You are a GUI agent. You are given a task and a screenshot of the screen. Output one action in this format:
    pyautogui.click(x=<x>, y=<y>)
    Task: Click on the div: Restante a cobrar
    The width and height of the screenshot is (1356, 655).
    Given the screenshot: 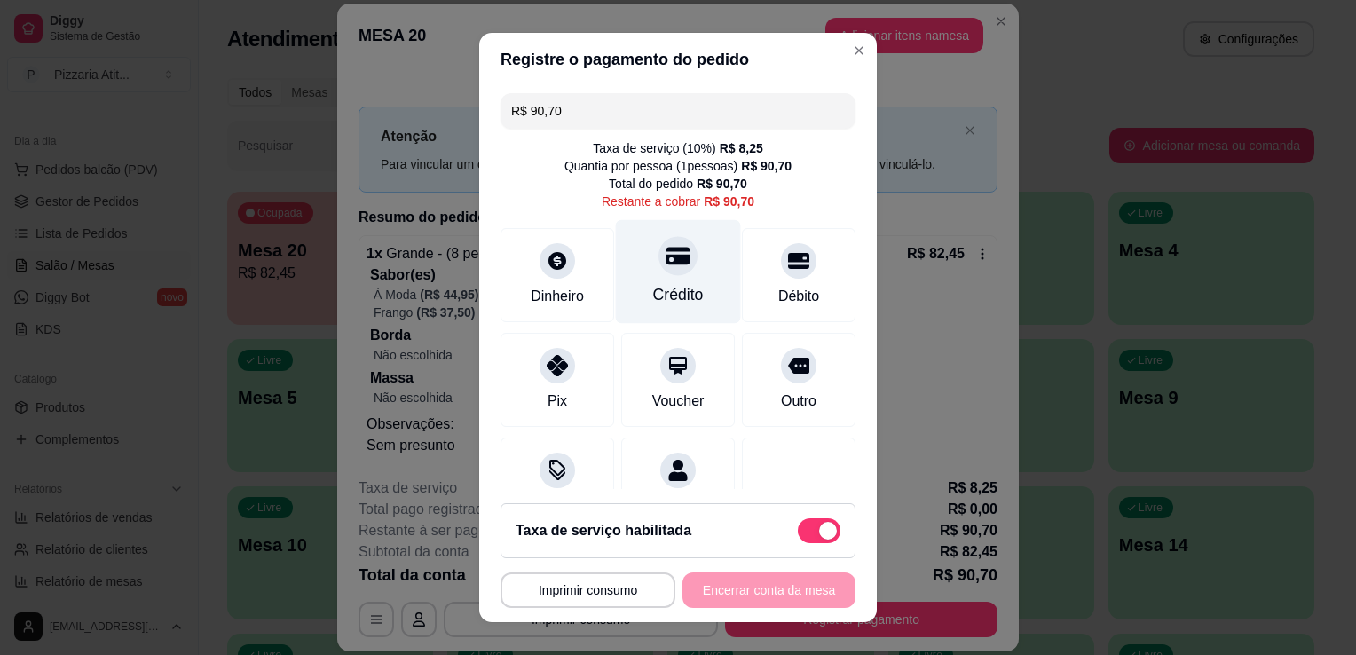 What is the action you would take?
    pyautogui.click(x=678, y=201)
    